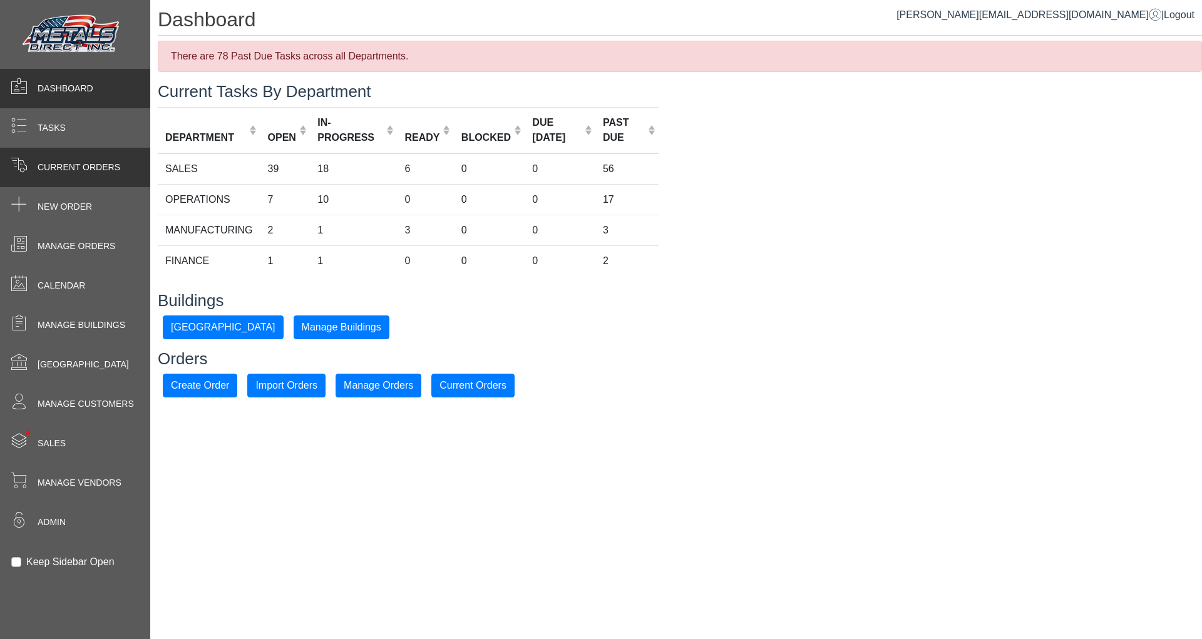 The image size is (1202, 639). What do you see at coordinates (72, 34) in the screenshot?
I see `img: Metals Direct Inc Logo` at bounding box center [72, 34].